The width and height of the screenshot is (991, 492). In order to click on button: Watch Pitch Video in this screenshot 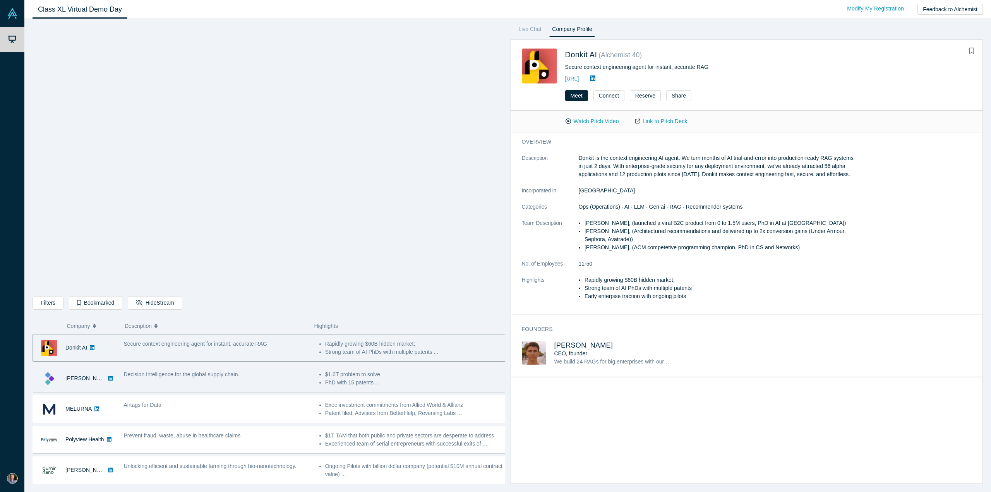, I will do `click(593, 121)`.